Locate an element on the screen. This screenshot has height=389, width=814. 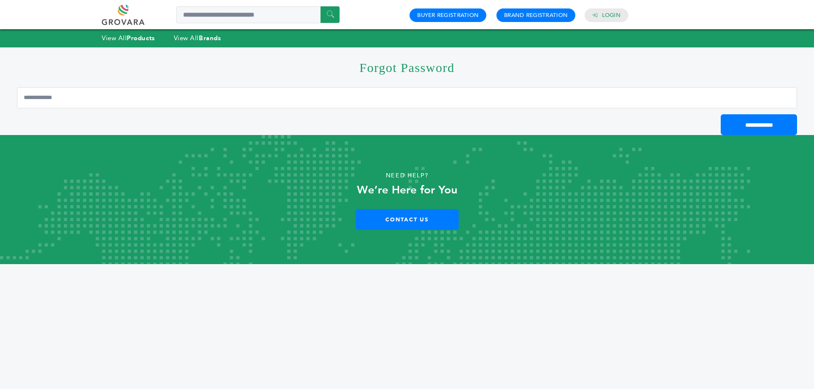
a: Buyer Registration is located at coordinates (447, 15).